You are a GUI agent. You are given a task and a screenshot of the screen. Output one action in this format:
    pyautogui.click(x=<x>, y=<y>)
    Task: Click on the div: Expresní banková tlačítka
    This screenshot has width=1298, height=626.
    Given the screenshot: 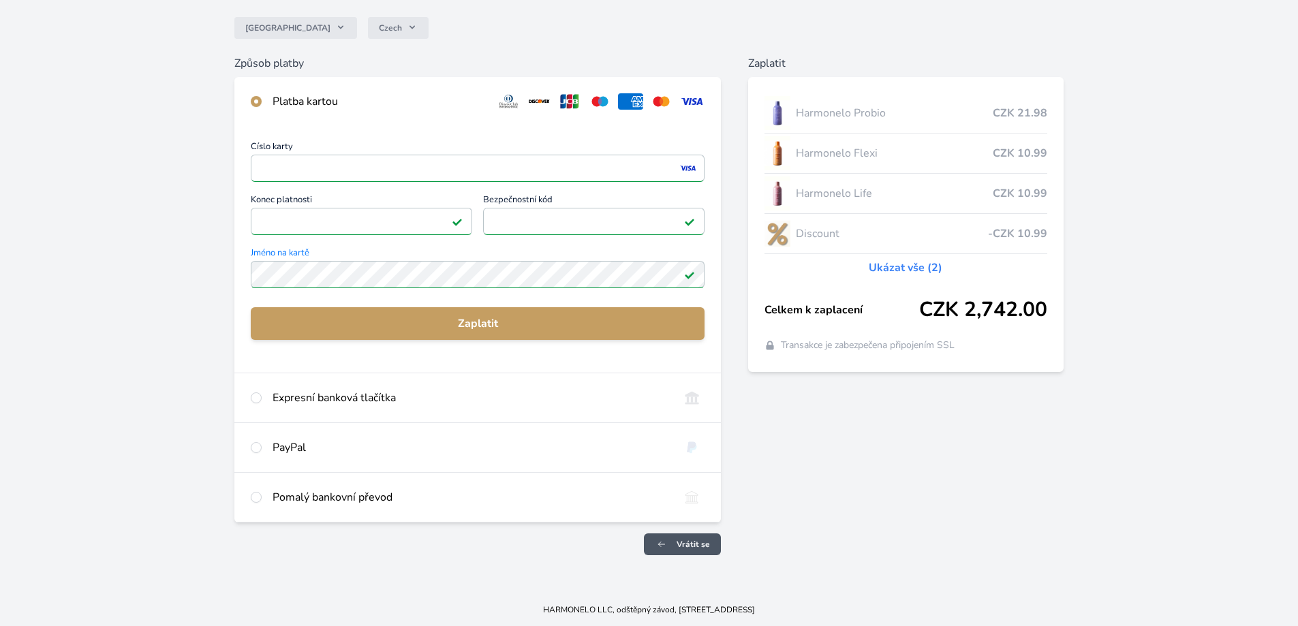 What is the action you would take?
    pyautogui.click(x=470, y=398)
    